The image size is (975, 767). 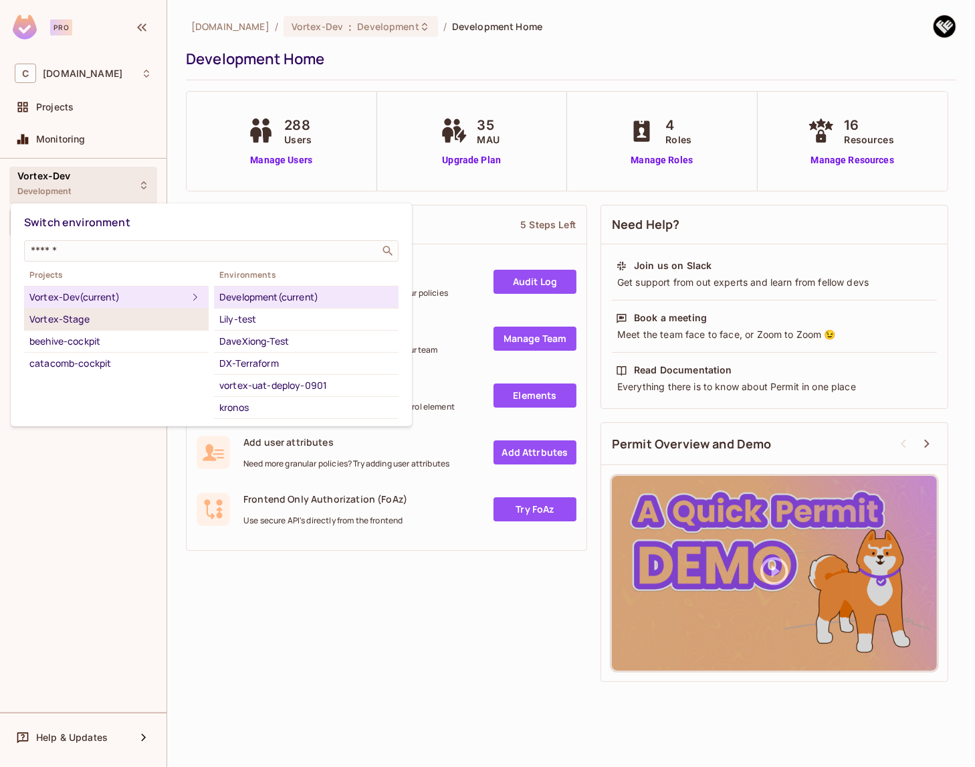 I want to click on div: vortex-uat-deploy-0901, so click(x=306, y=385).